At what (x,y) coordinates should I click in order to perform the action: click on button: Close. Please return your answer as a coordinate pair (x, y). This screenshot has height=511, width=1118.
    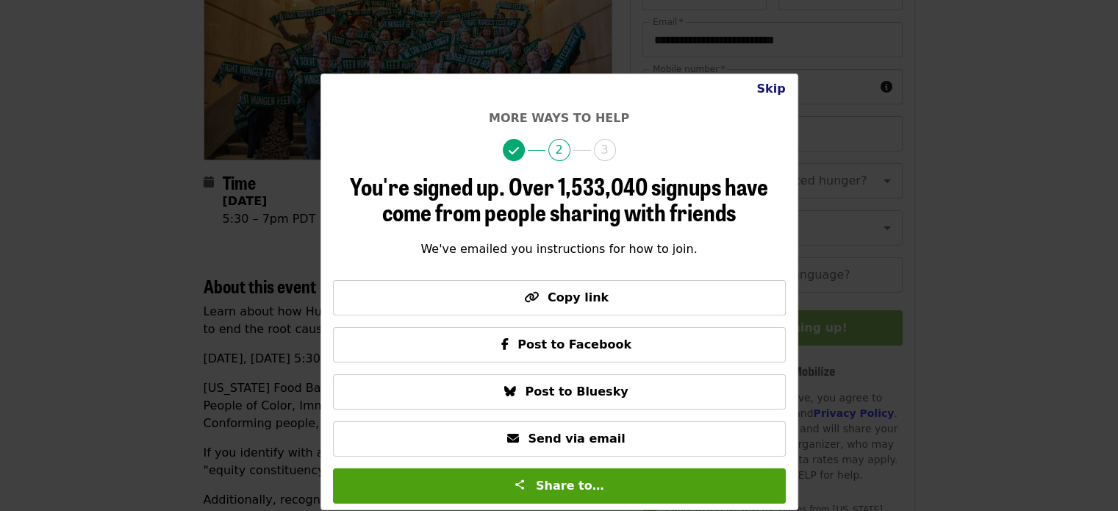
    Looking at the image, I should click on (770, 89).